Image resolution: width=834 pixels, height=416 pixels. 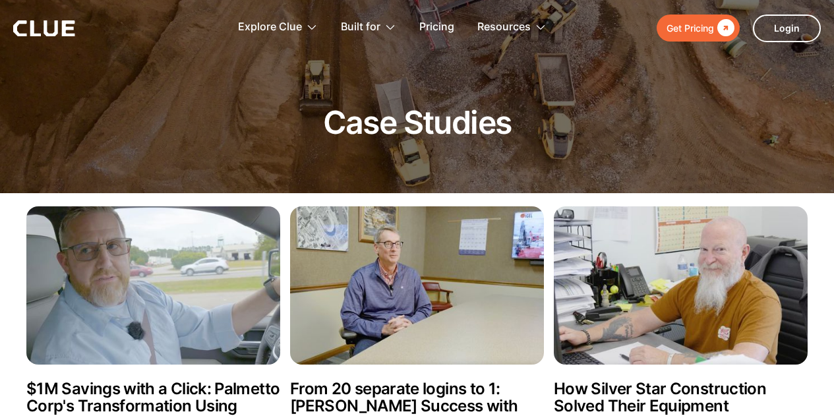 I want to click on a: Login, so click(x=787, y=28).